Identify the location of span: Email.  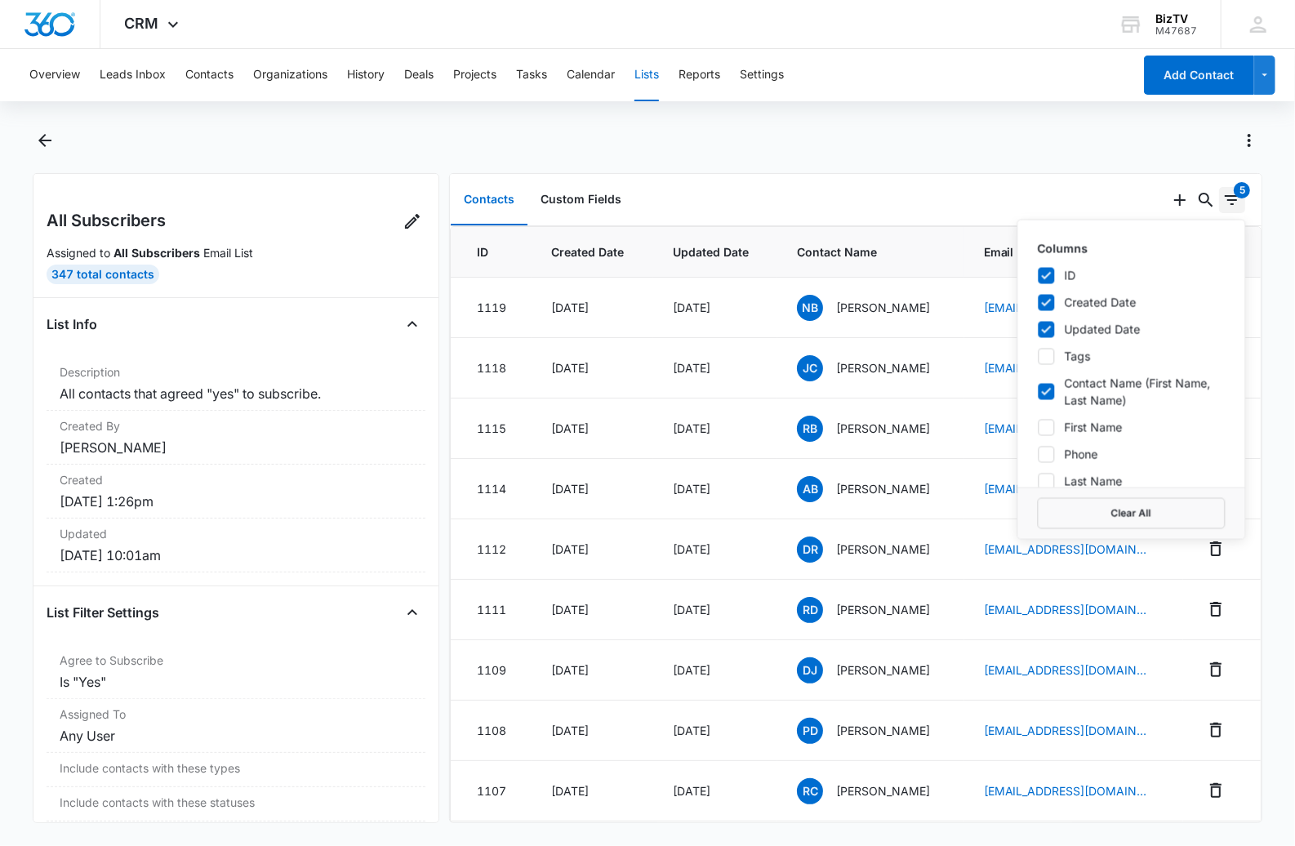
(1074, 251).